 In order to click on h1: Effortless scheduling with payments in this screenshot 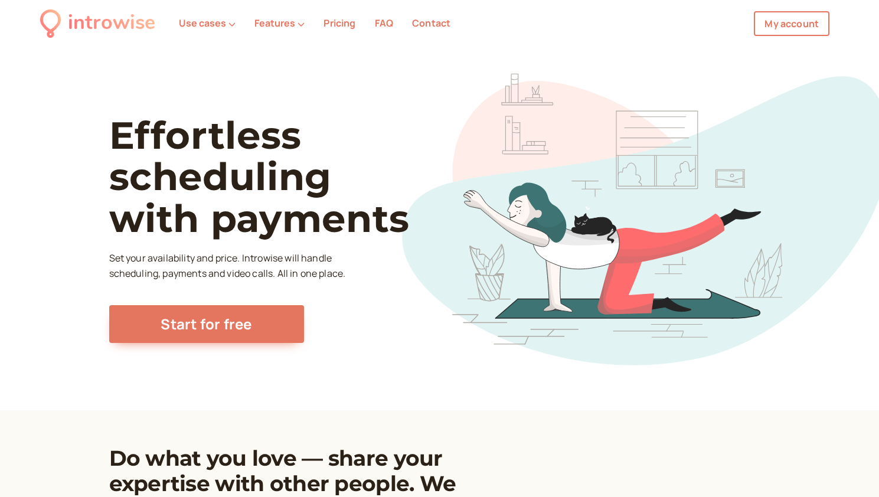, I will do `click(280, 177)`.